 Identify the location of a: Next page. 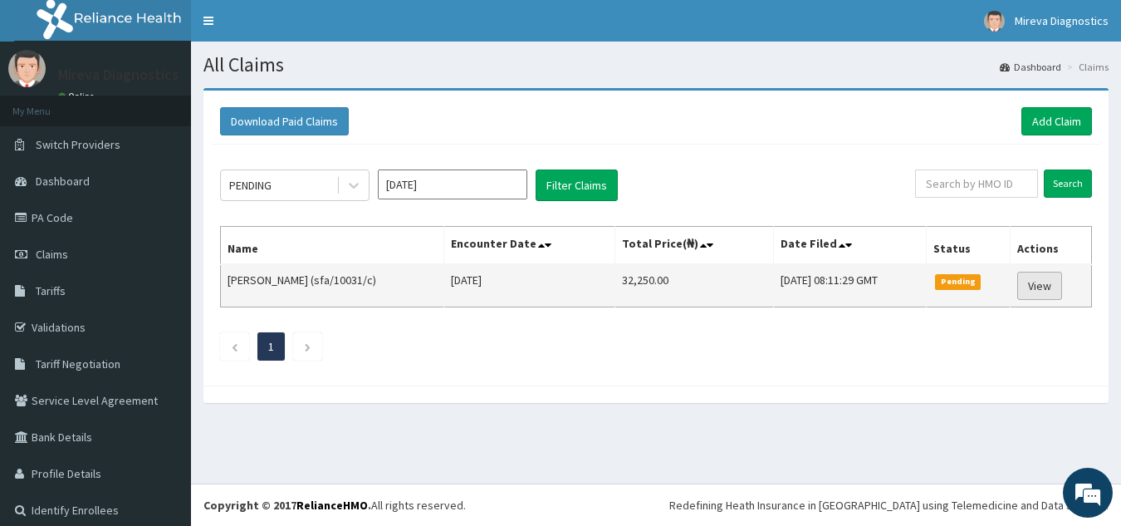
(307, 346).